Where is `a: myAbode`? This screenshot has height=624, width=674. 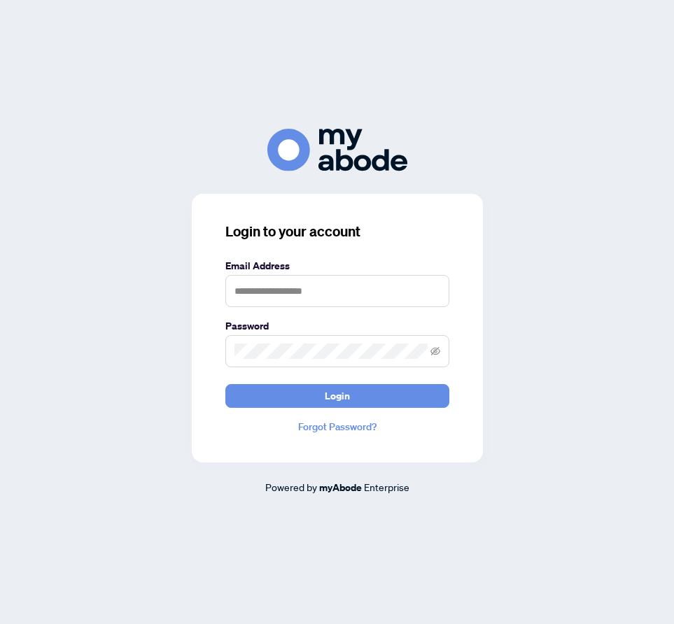 a: myAbode is located at coordinates (340, 488).